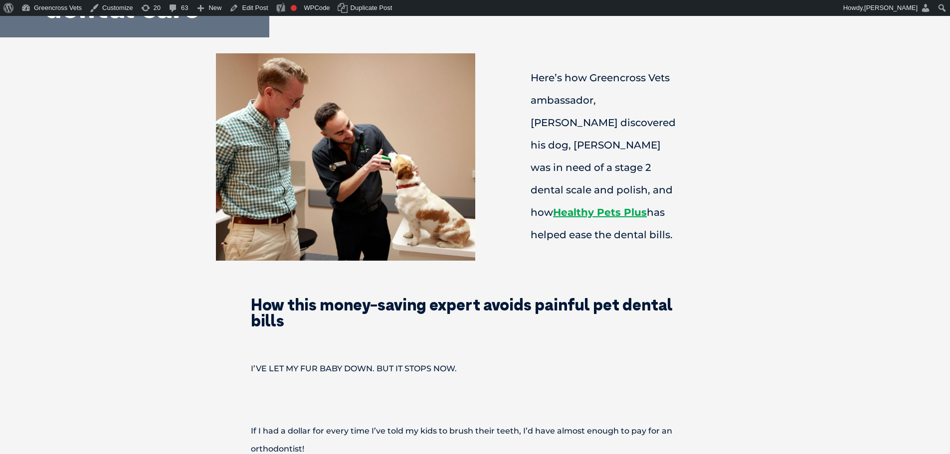  Describe the element at coordinates (475, 313) in the screenshot. I see `h2: How this money-saving expert avoids painful pet dental bills` at that location.